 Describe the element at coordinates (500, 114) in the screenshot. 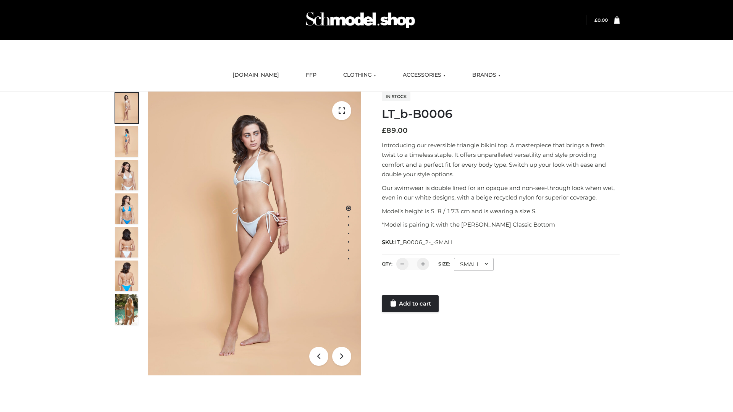

I see `h1: LT_b-B0006` at that location.